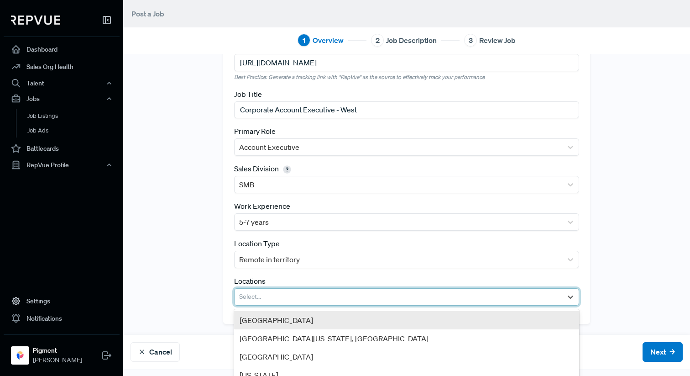  Describe the element at coordinates (62, 148) in the screenshot. I see `a: Battlecards` at that location.